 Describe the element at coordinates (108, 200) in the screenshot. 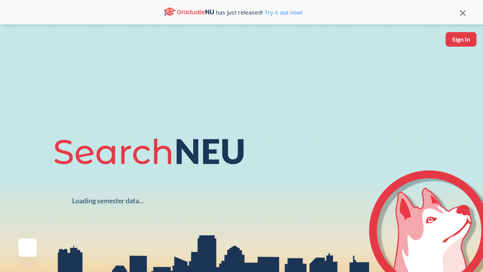

I see `div: Loading semester data...` at that location.